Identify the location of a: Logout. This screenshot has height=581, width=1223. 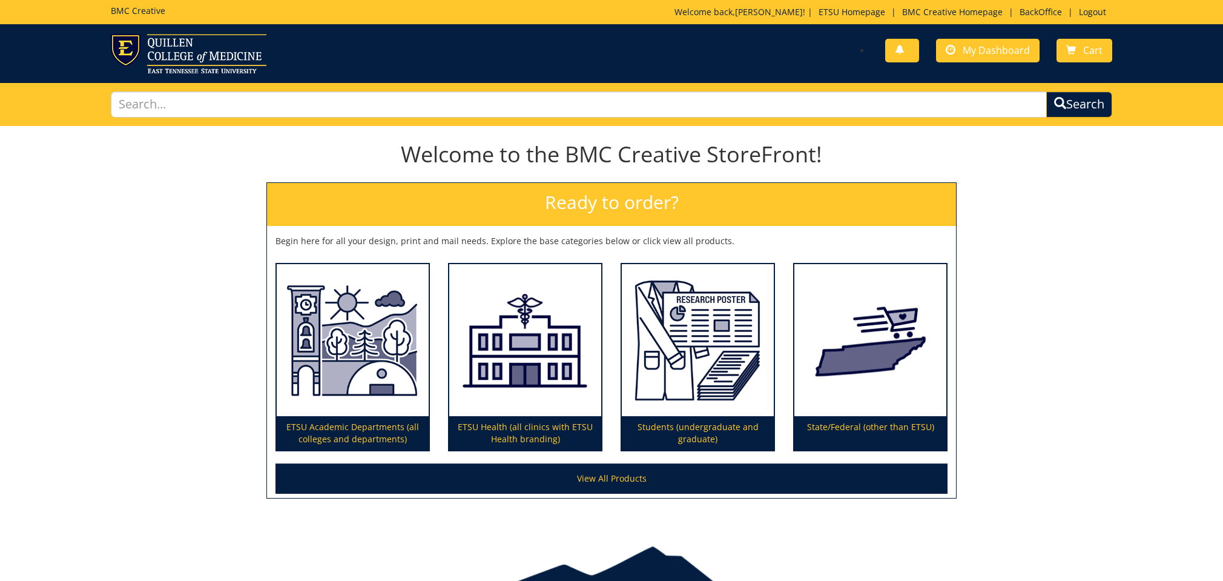
(1093, 12).